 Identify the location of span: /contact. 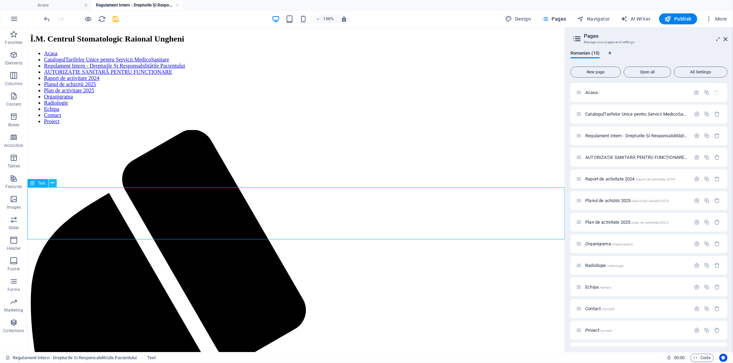
(608, 309).